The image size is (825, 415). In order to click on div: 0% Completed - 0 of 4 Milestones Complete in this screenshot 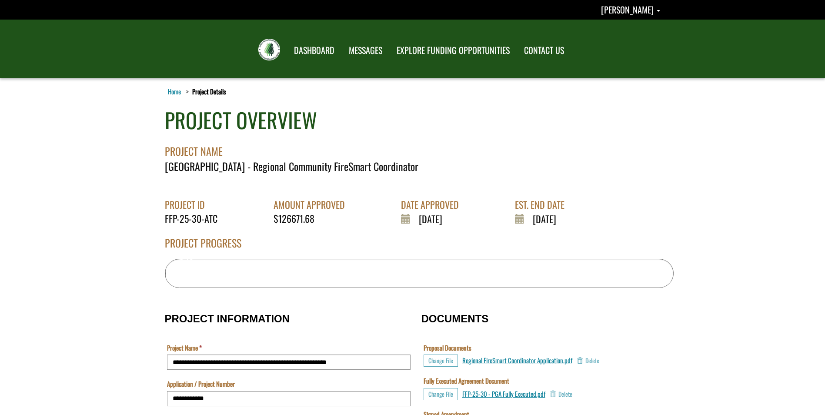, I will do `click(166, 273)`.